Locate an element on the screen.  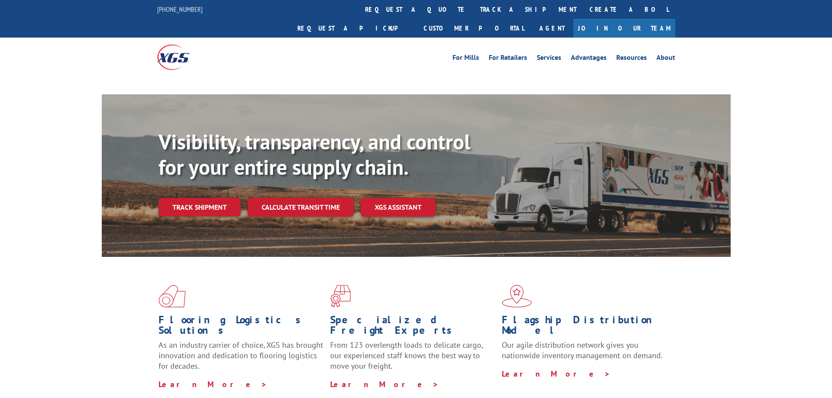
a: Advantages is located at coordinates (589, 59).